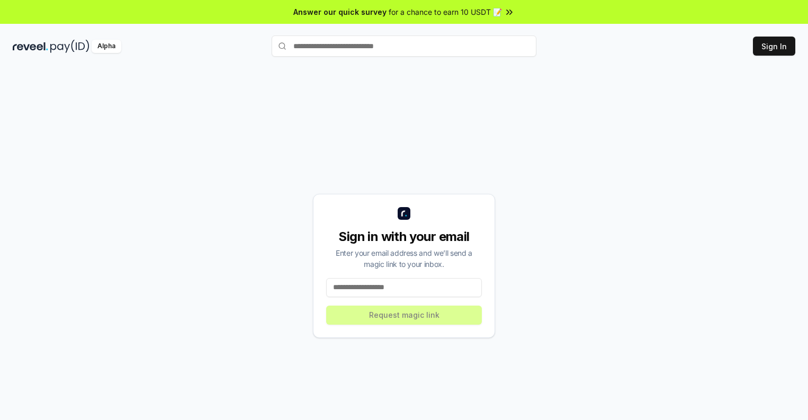 The image size is (808, 420). What do you see at coordinates (404, 237) in the screenshot?
I see `div: Sign in with your email` at bounding box center [404, 237].